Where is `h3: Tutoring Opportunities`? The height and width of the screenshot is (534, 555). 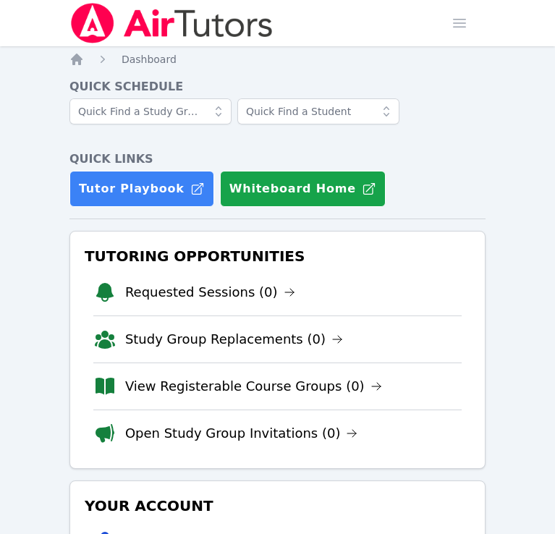
h3: Tutoring Opportunities is located at coordinates (277, 256).